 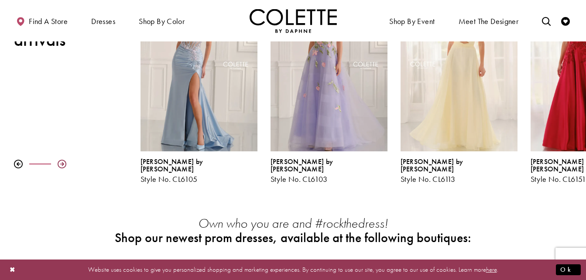 What do you see at coordinates (162, 21) in the screenshot?
I see `span: Shop by color` at bounding box center [162, 21].